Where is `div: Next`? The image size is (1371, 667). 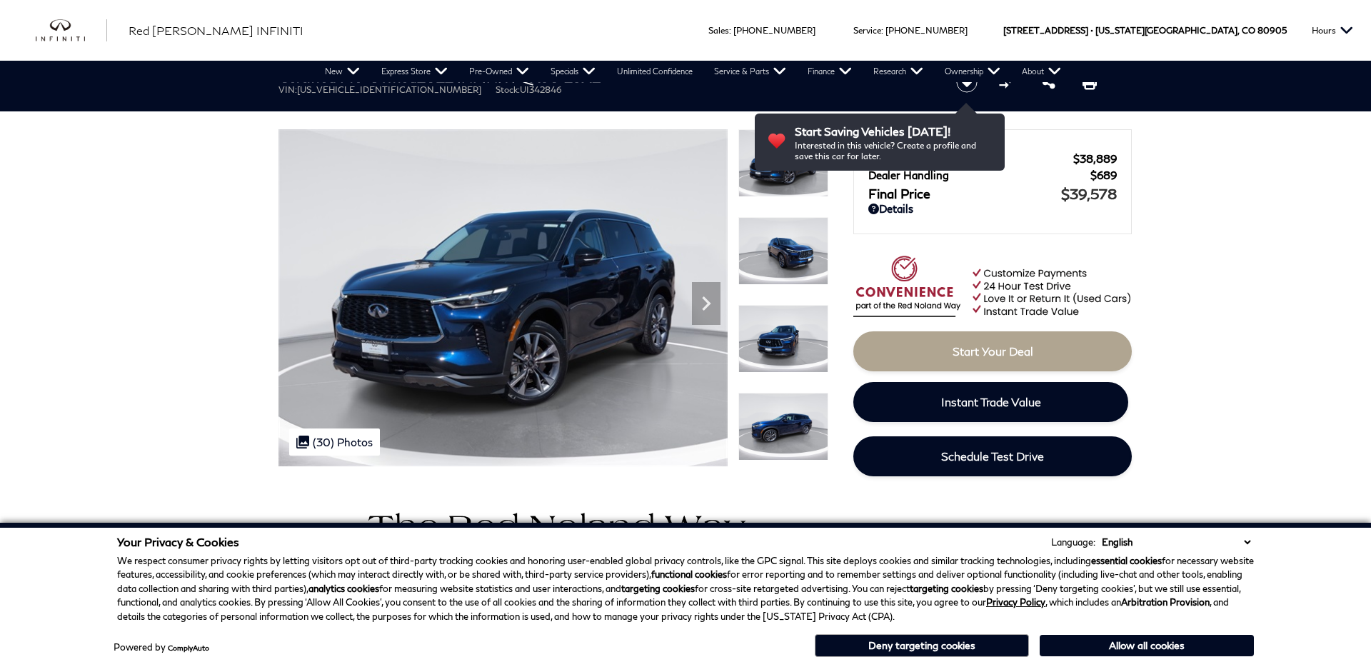
div: Next is located at coordinates (706, 303).